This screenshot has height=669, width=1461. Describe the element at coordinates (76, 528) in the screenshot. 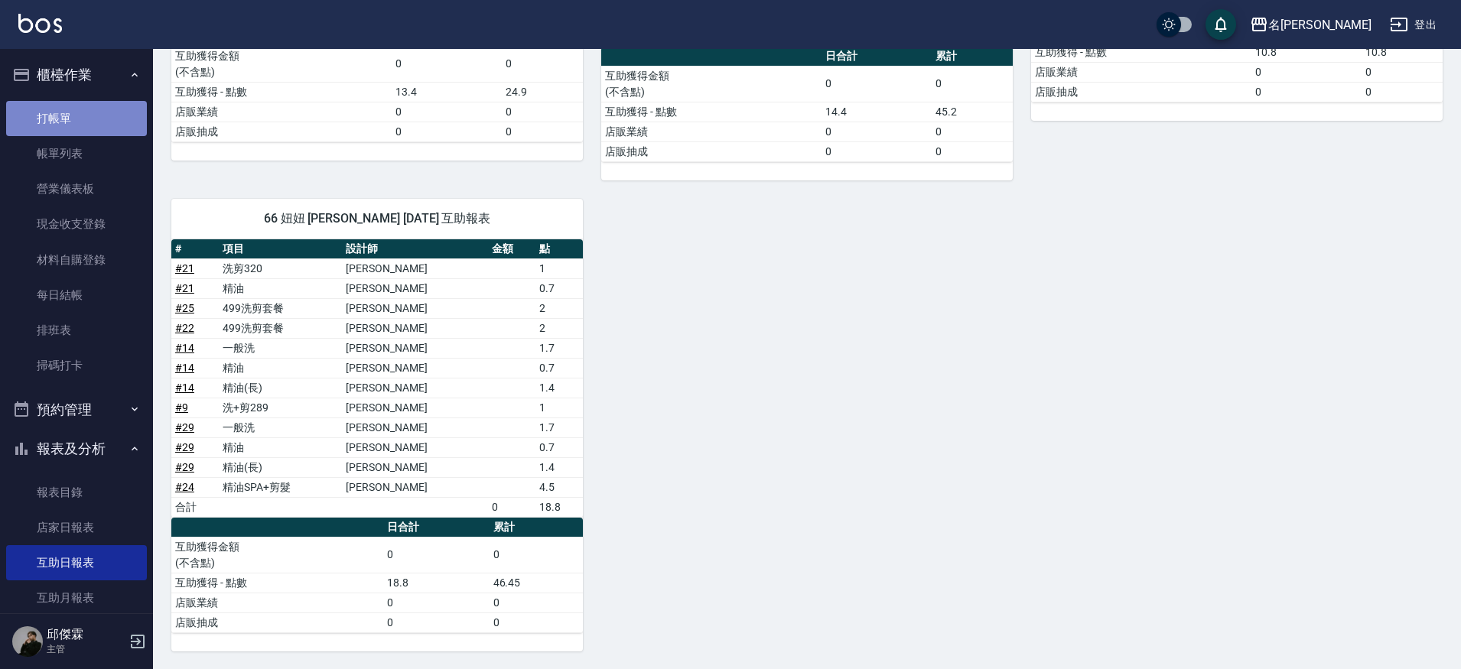

I see `a: 店家日報表` at that location.